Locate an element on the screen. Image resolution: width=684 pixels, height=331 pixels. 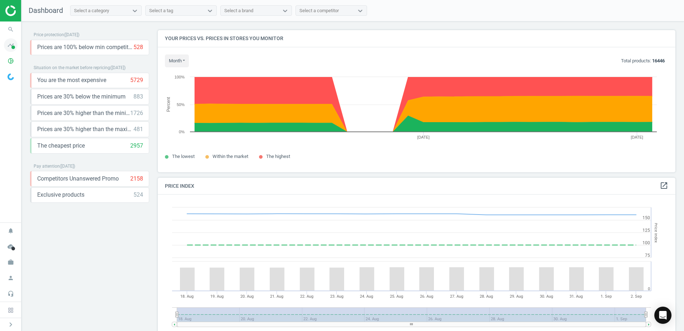
text: 100% is located at coordinates (180, 77).